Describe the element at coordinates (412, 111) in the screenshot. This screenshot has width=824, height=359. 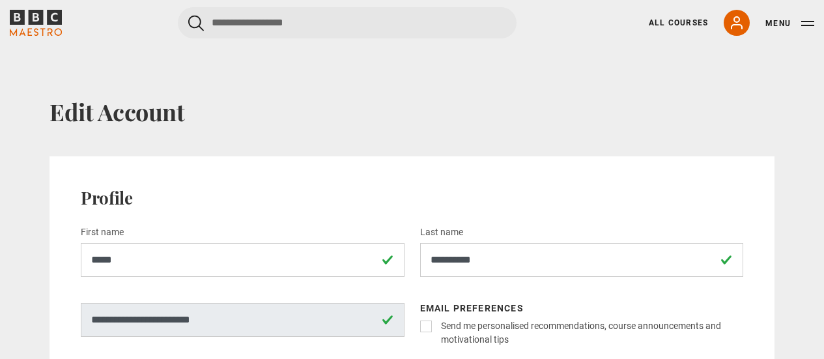
I see `h1: Edit Account` at that location.